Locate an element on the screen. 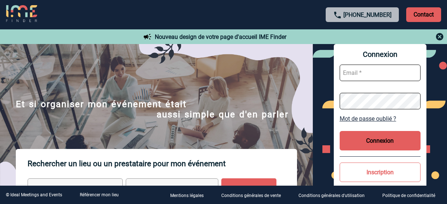  p: Mentions légales is located at coordinates (187, 196).